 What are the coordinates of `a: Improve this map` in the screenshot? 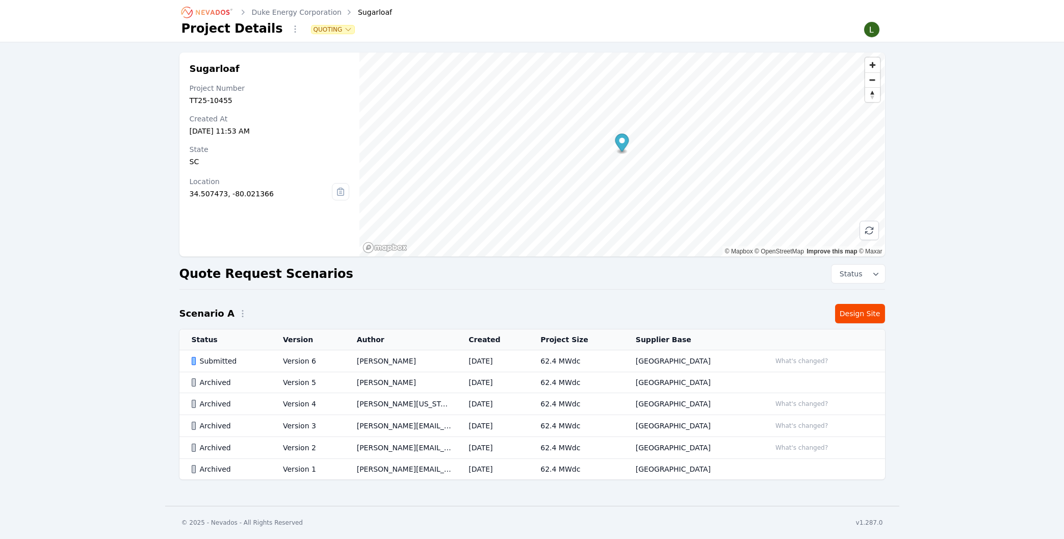 It's located at (832, 251).